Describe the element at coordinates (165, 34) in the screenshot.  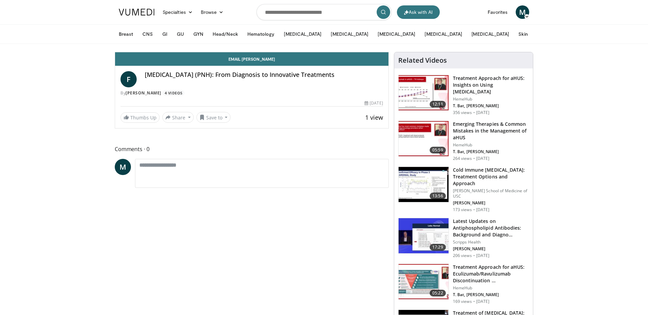
I see `button: GI` at that location.